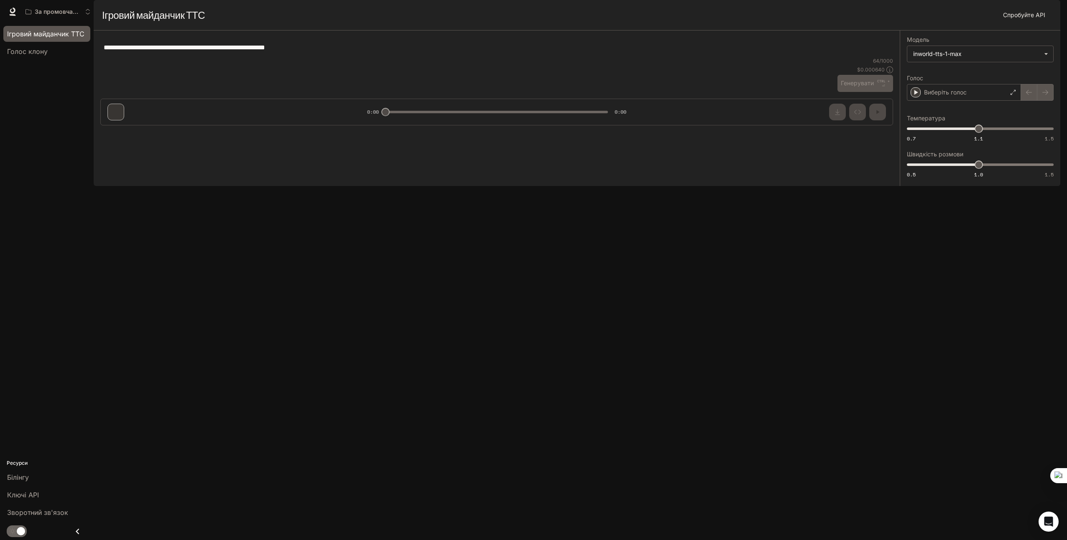 This screenshot has width=1067, height=540. What do you see at coordinates (914, 78) in the screenshot?
I see `p: Голос` at bounding box center [914, 78].